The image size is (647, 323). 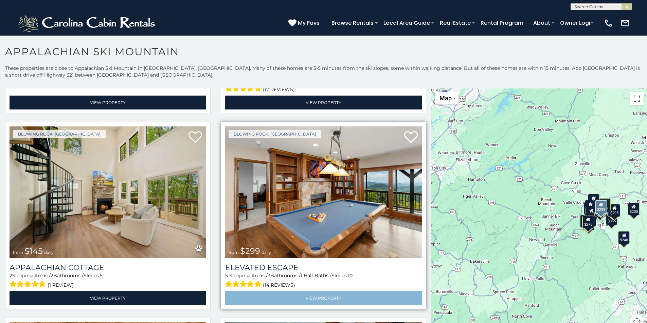 I want to click on div: $275, so click(x=588, y=222).